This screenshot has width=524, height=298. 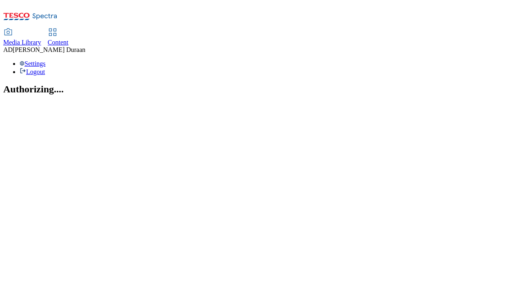 I want to click on span: Content, so click(x=58, y=42).